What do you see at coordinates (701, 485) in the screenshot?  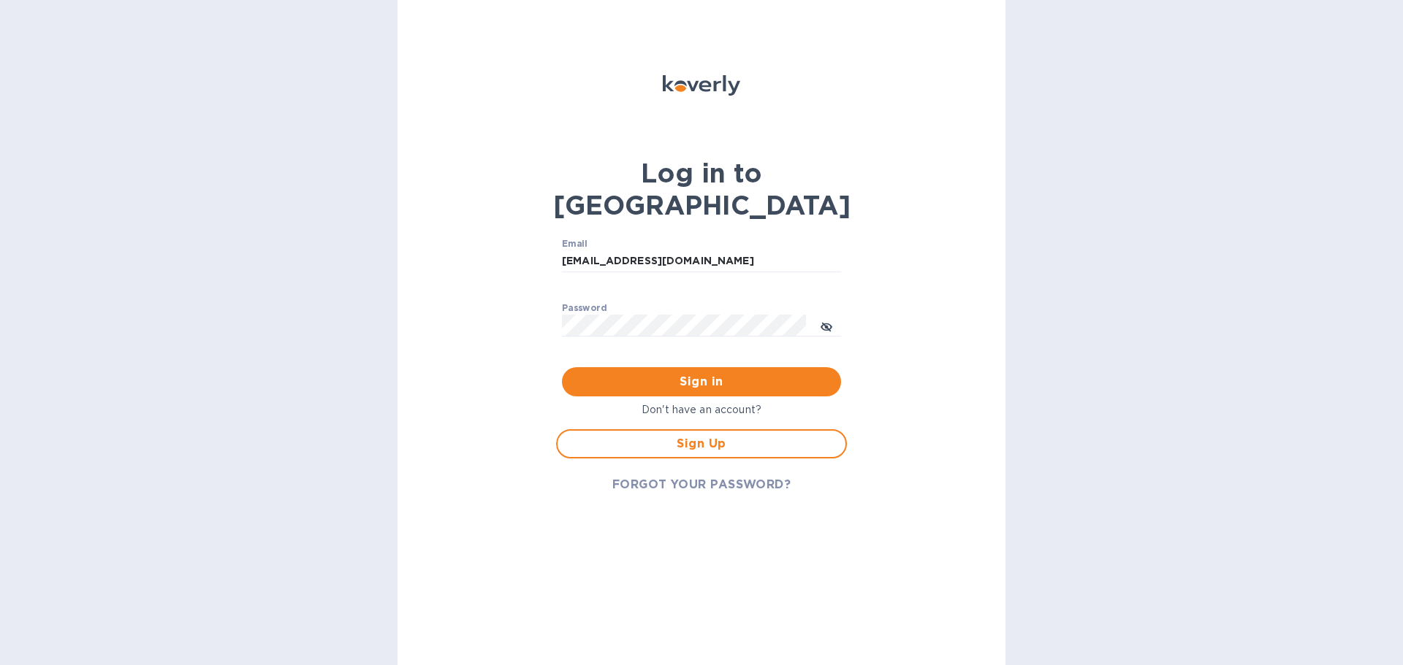 I see `span: FORGOT YOUR PASSWORD?` at bounding box center [701, 485].